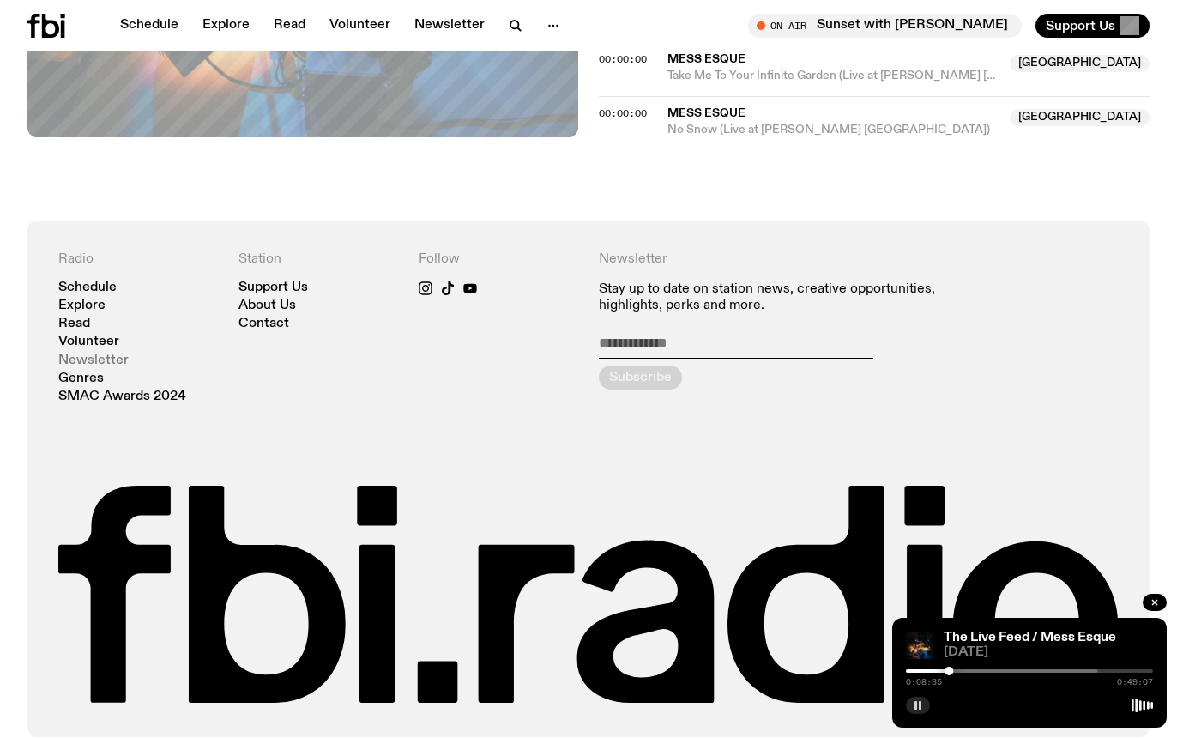  I want to click on a: Contact, so click(263, 323).